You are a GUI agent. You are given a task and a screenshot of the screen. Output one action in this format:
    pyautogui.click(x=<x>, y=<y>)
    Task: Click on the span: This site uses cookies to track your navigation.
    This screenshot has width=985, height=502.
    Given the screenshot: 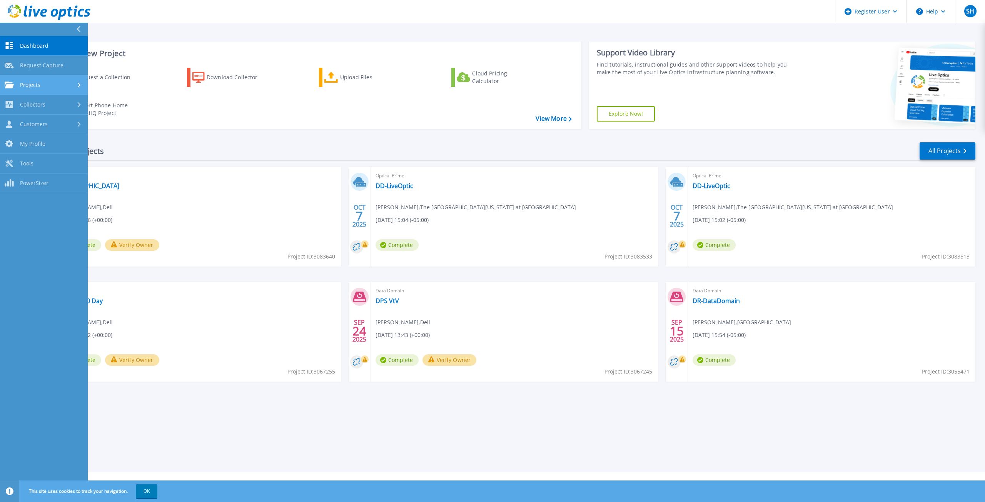 What is the action you would take?
    pyautogui.click(x=89, y=491)
    